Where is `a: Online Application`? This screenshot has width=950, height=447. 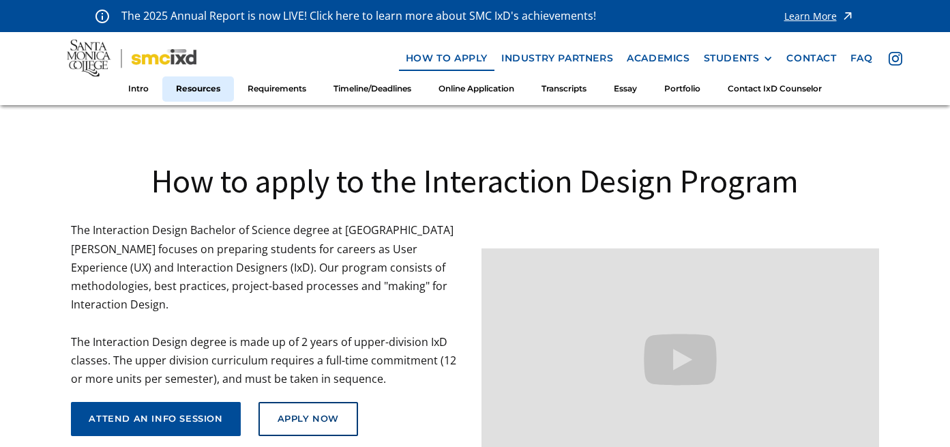 a: Online Application is located at coordinates (476, 89).